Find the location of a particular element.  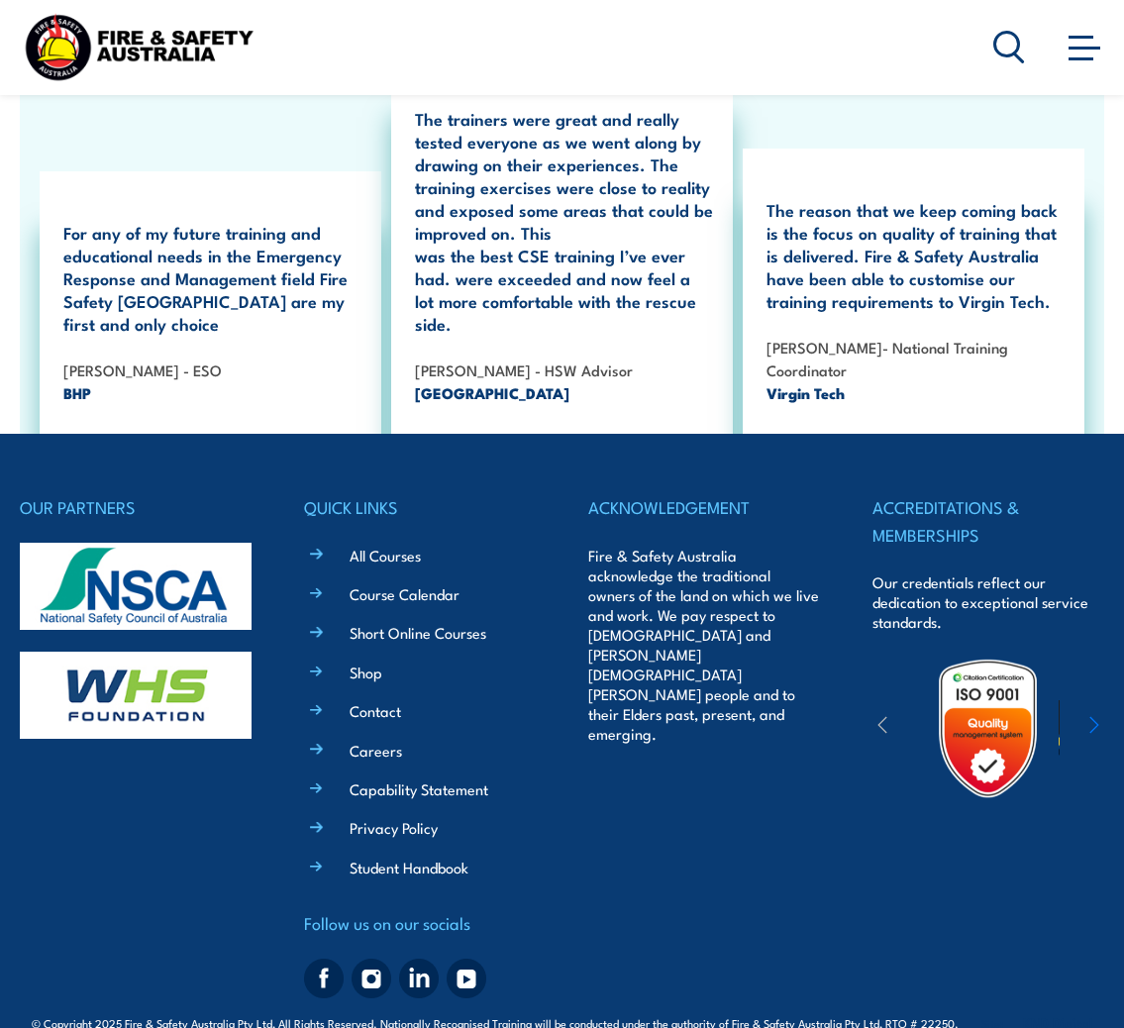

span: Virgin Tech is located at coordinates (915, 392).